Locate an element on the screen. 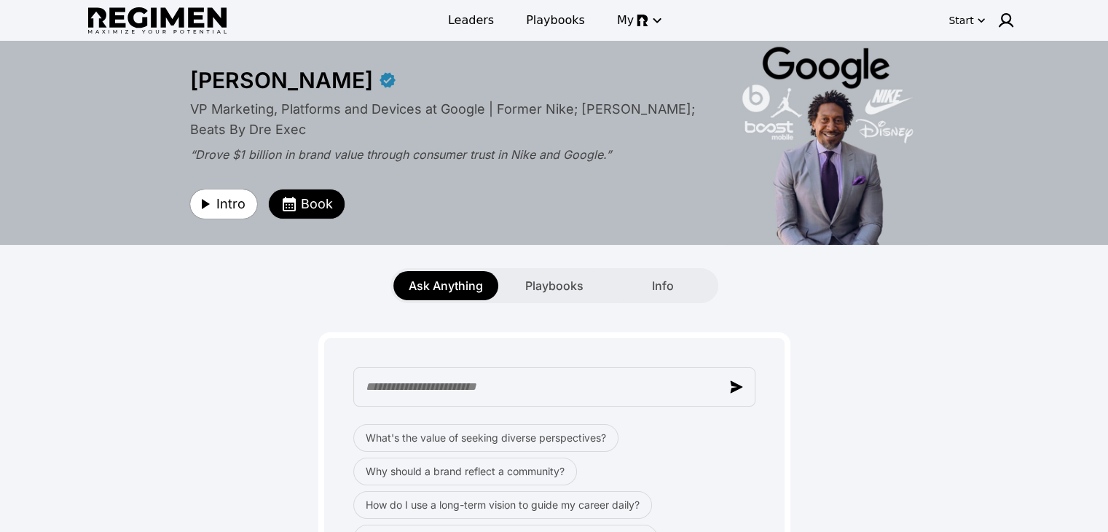 The image size is (1108, 532). button: What's the value of seeking diverse perspectives? is located at coordinates (486, 438).